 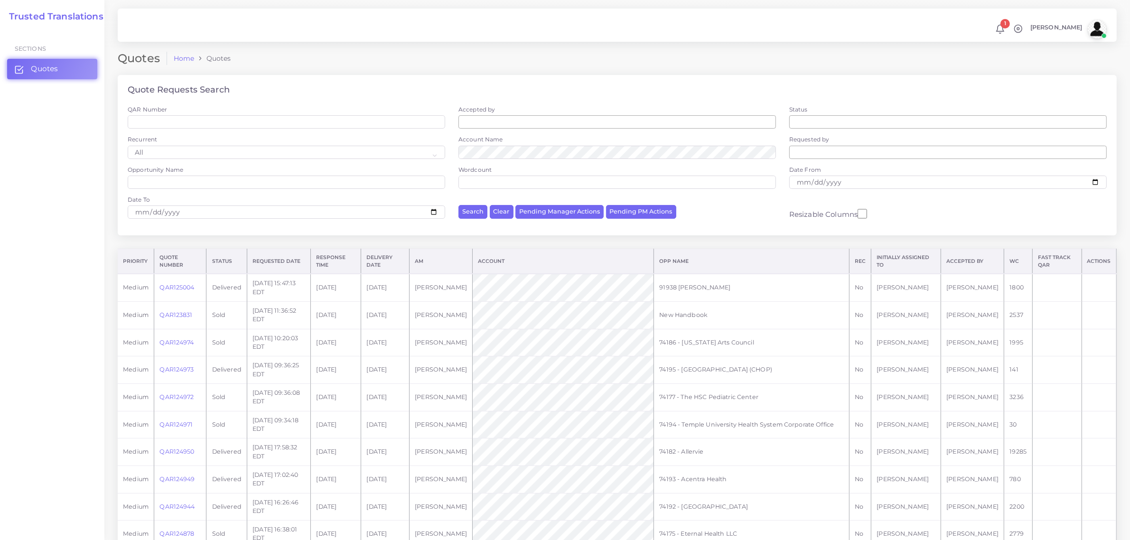 I want to click on td: 74193 - Acentra Health, so click(x=752, y=479).